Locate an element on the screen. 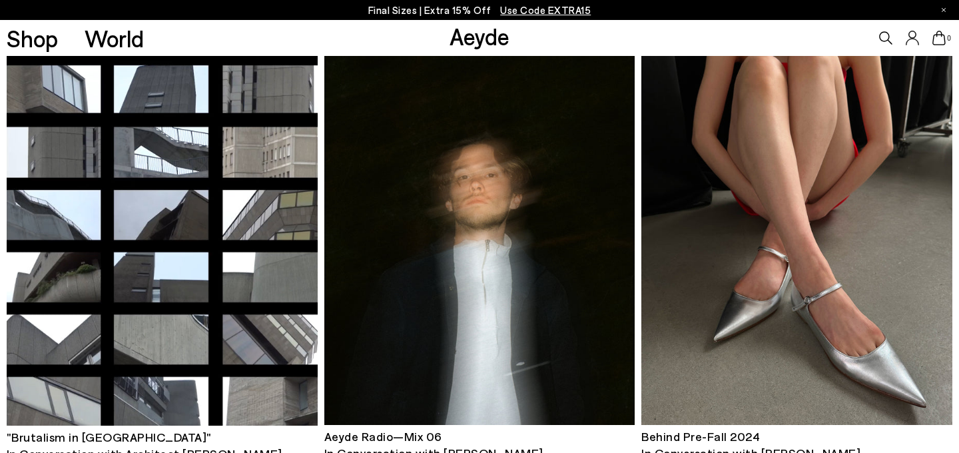  p: Final Sizes | Extra 15% Off is located at coordinates (480, 10).